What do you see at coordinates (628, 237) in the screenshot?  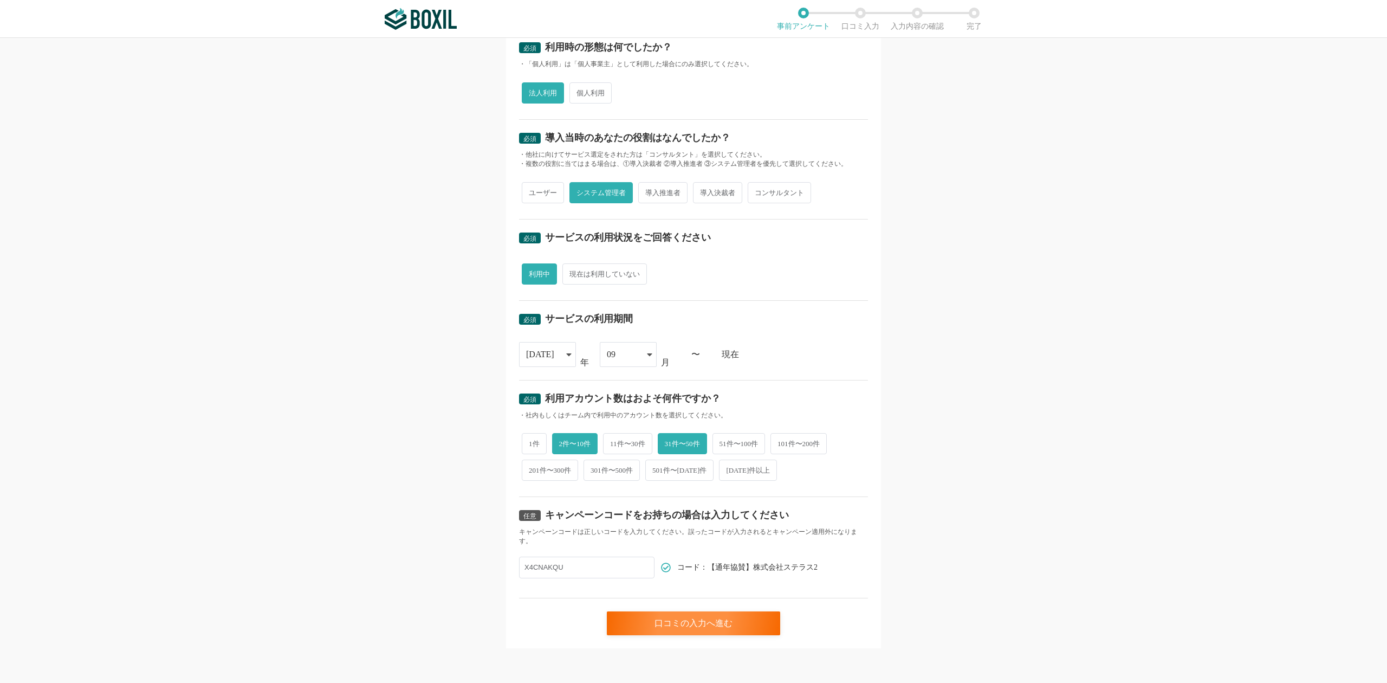 I see `div: サービスの利用状況をご回答ください` at bounding box center [628, 237].